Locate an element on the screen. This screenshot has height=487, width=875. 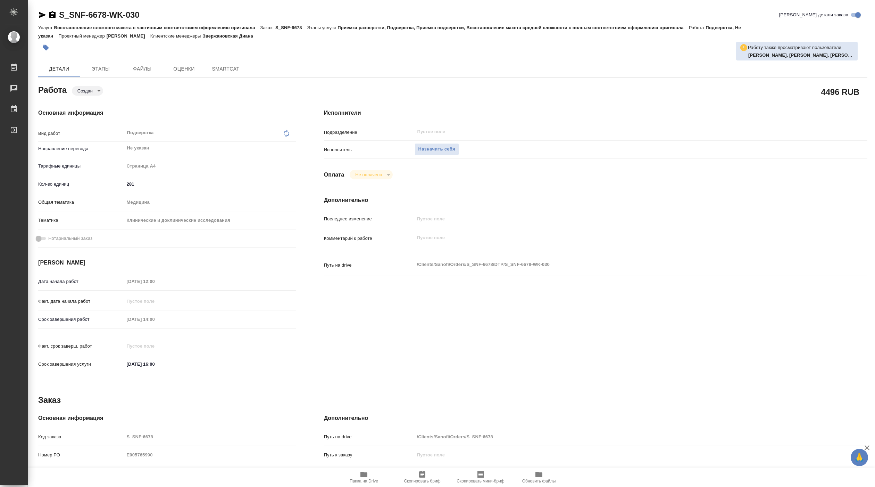
p: Работу также просматривают пользователи is located at coordinates (795, 48).